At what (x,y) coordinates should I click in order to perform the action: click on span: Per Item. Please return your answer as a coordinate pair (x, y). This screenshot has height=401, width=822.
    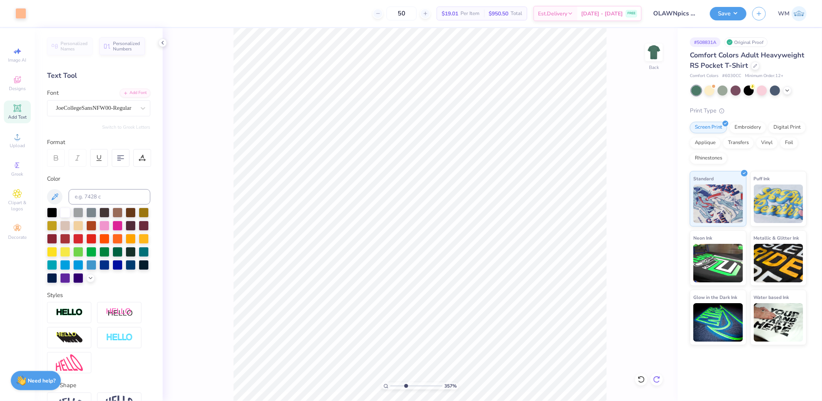
    Looking at the image, I should click on (470, 13).